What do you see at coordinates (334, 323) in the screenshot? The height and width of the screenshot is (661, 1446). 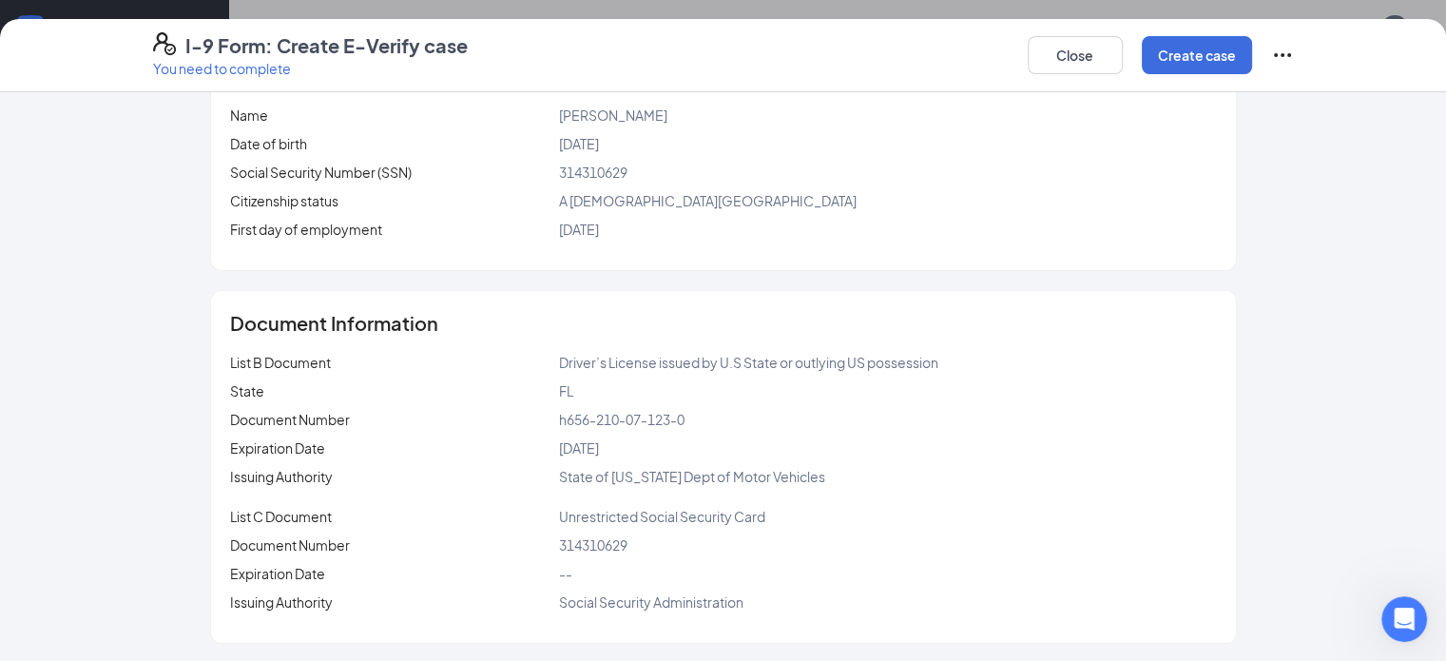 I see `span: Document Information` at bounding box center [334, 323].